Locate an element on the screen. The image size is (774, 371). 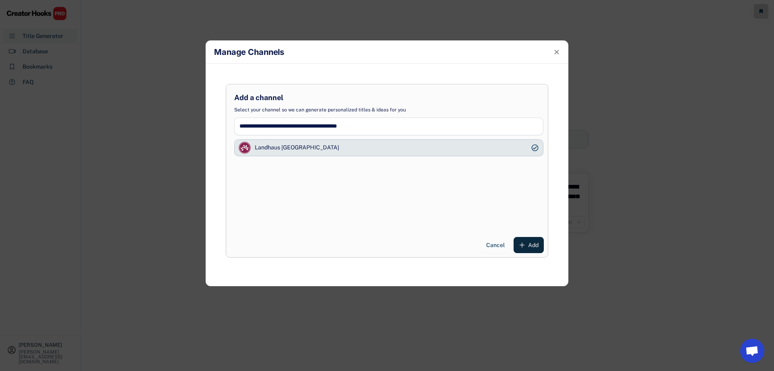
button: Add is located at coordinates (529, 245).